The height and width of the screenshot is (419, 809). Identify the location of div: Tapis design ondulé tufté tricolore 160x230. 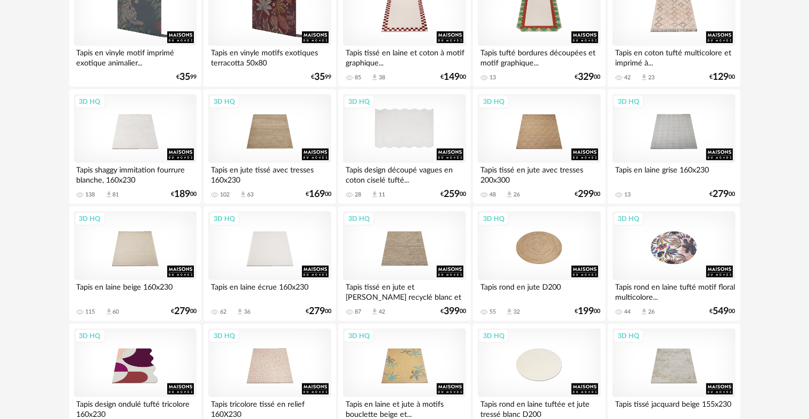
(135, 408).